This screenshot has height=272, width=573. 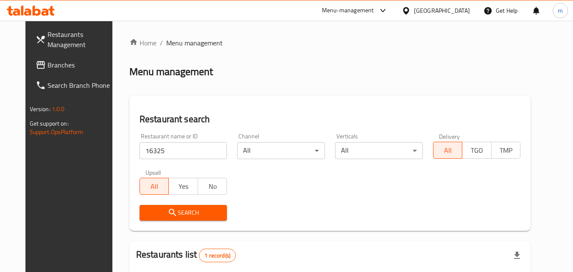 What do you see at coordinates (477, 150) in the screenshot?
I see `button: TGO` at bounding box center [477, 150].